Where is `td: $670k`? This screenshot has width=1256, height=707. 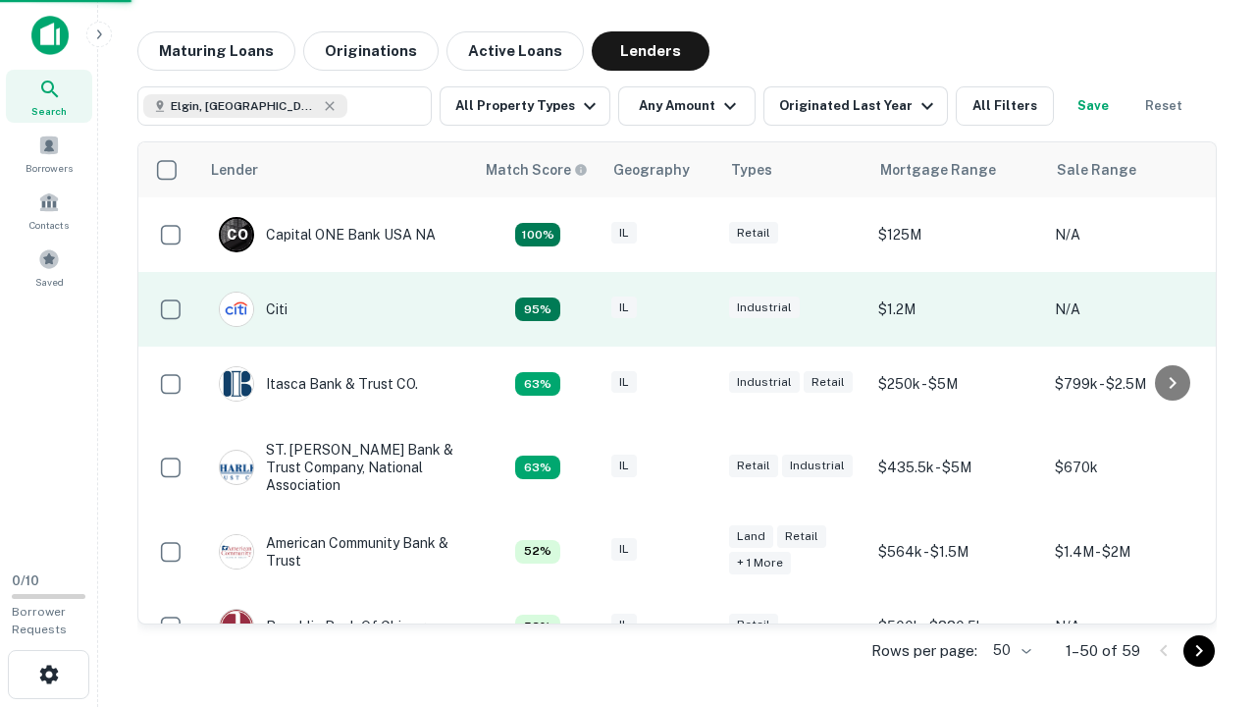 td: $670k is located at coordinates (1133, 467).